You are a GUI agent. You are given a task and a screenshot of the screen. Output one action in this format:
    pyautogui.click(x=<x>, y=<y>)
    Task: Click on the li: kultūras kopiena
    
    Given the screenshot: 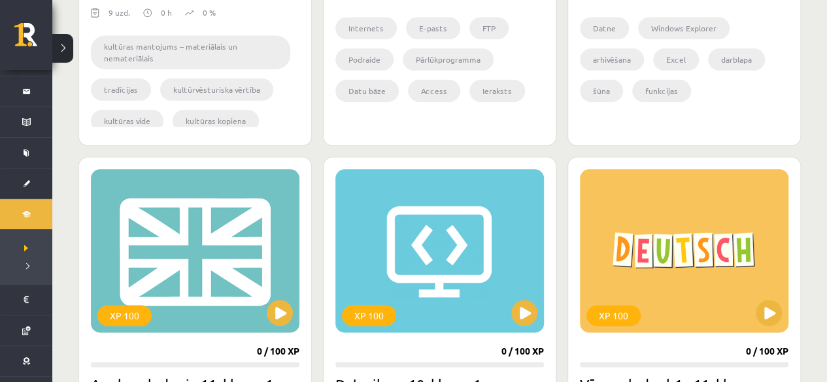 What is the action you would take?
    pyautogui.click(x=216, y=121)
    